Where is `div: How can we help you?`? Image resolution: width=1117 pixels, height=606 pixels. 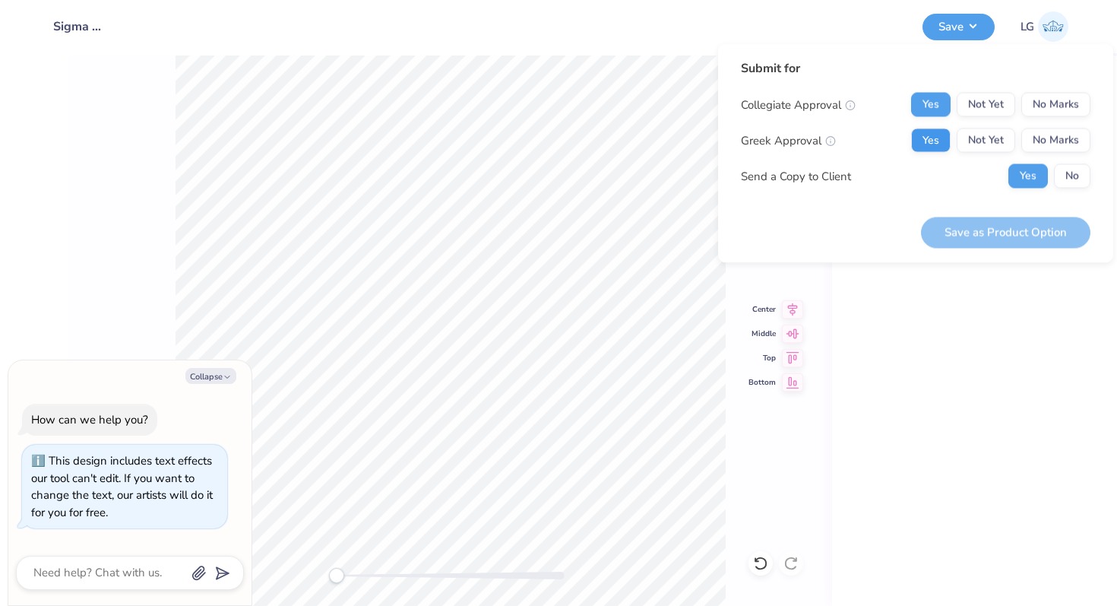
div: How can we help you? is located at coordinates (90, 420).